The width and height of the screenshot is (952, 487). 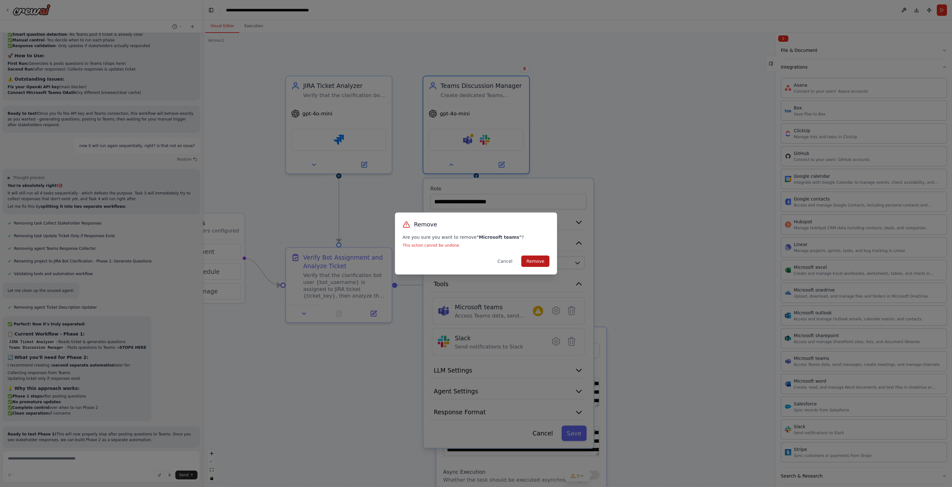 I want to click on h3: Remove, so click(x=425, y=225).